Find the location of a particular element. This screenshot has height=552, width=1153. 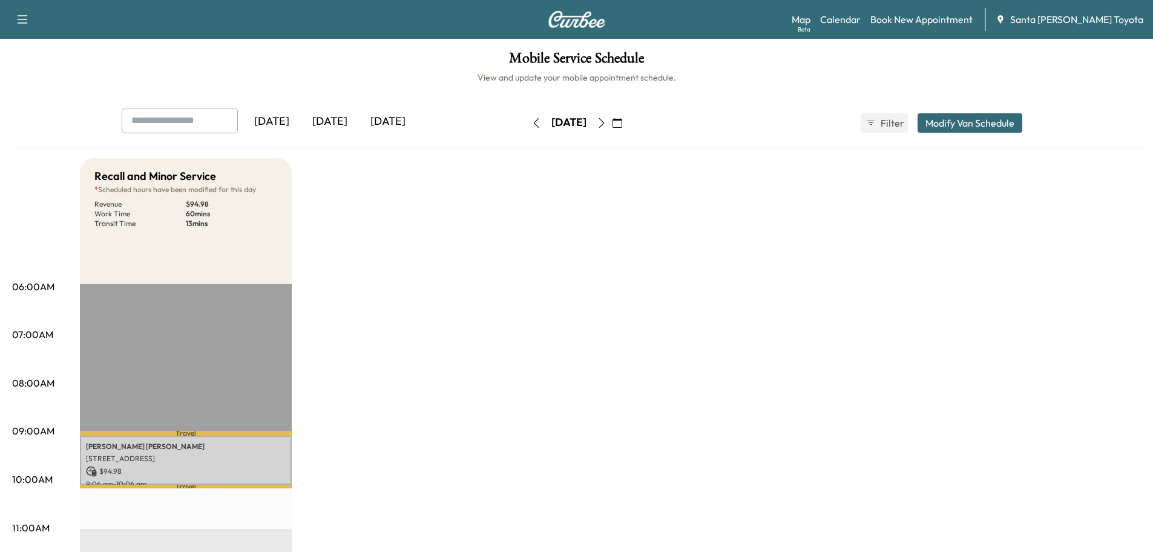

p: 07:00AM is located at coordinates (33, 334).